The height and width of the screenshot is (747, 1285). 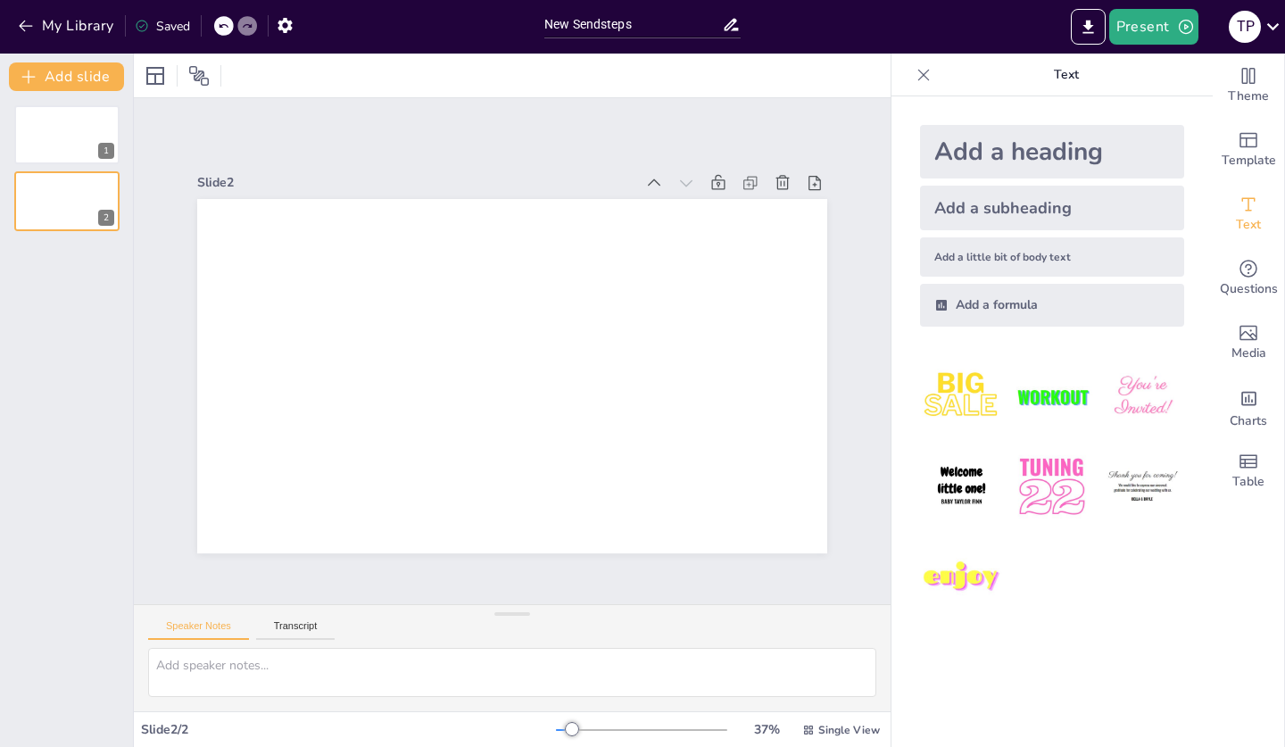 What do you see at coordinates (1052, 305) in the screenshot?
I see `div: Add a formula` at bounding box center [1052, 305].